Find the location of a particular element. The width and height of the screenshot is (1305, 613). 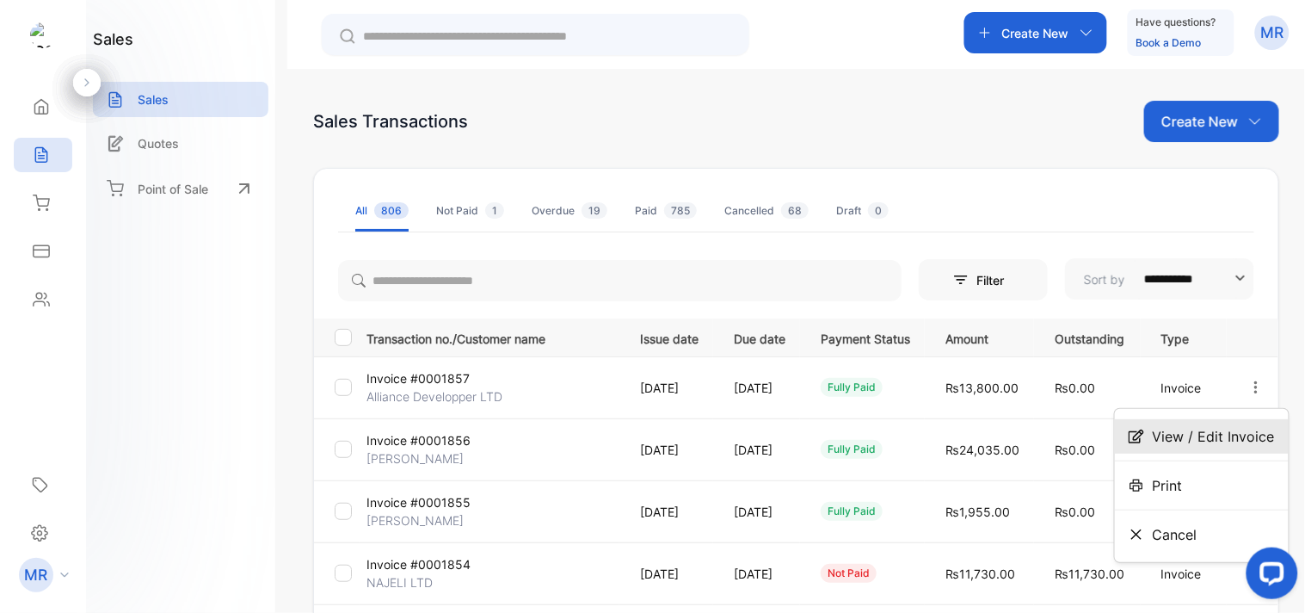

span: ₨1,955.00 is located at coordinates (977, 511).